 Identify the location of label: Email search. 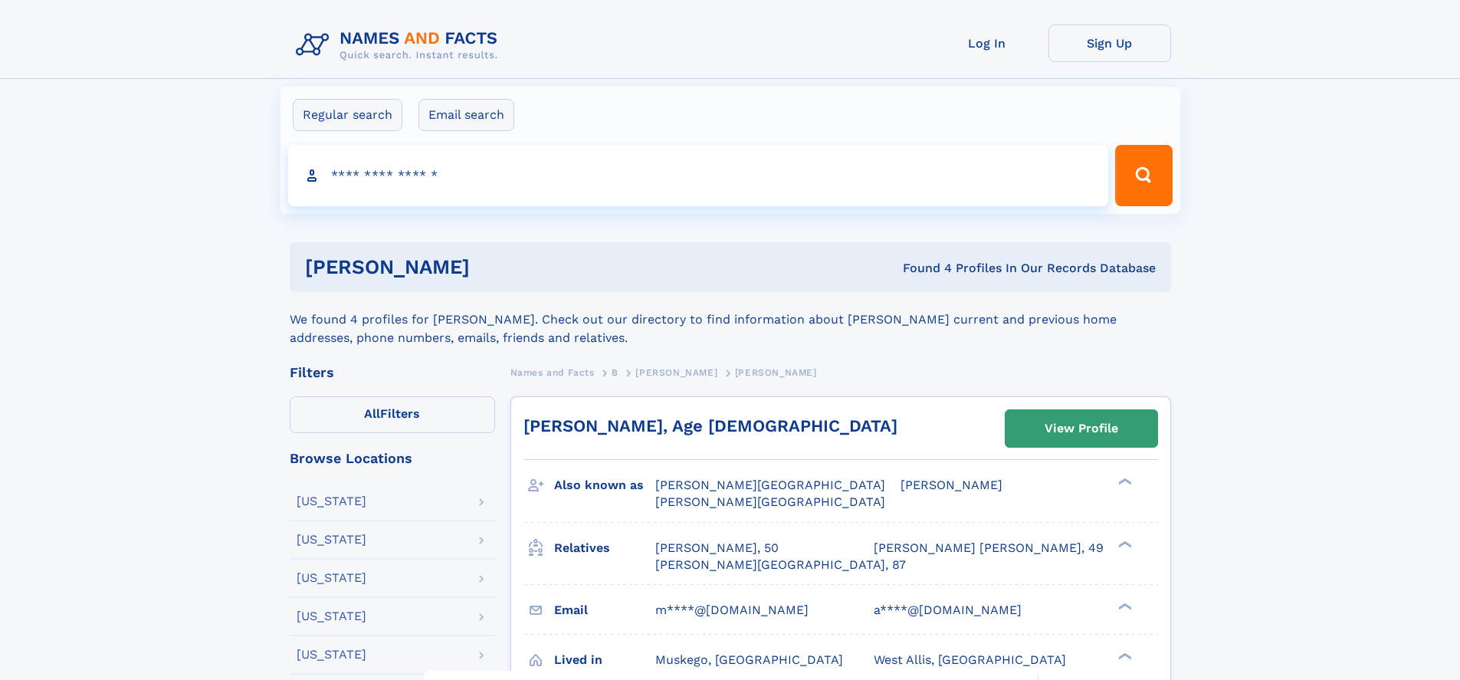
(466, 115).